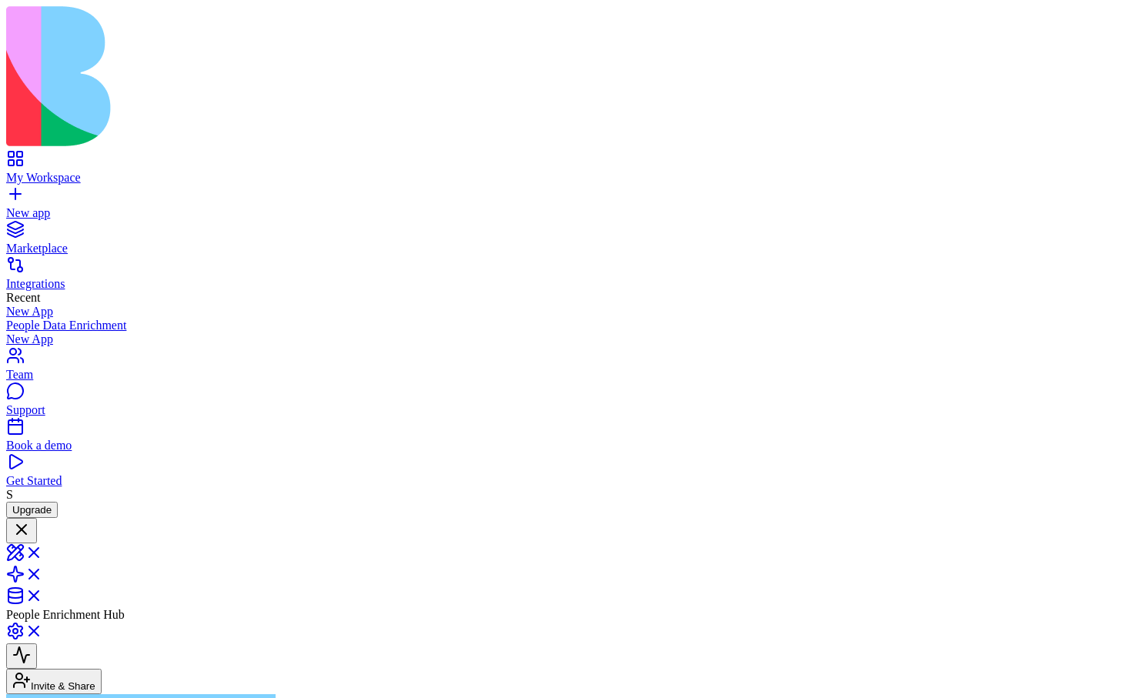 This screenshot has width=1137, height=698. Describe the element at coordinates (568, 446) in the screenshot. I see `div: Book a demo` at that location.